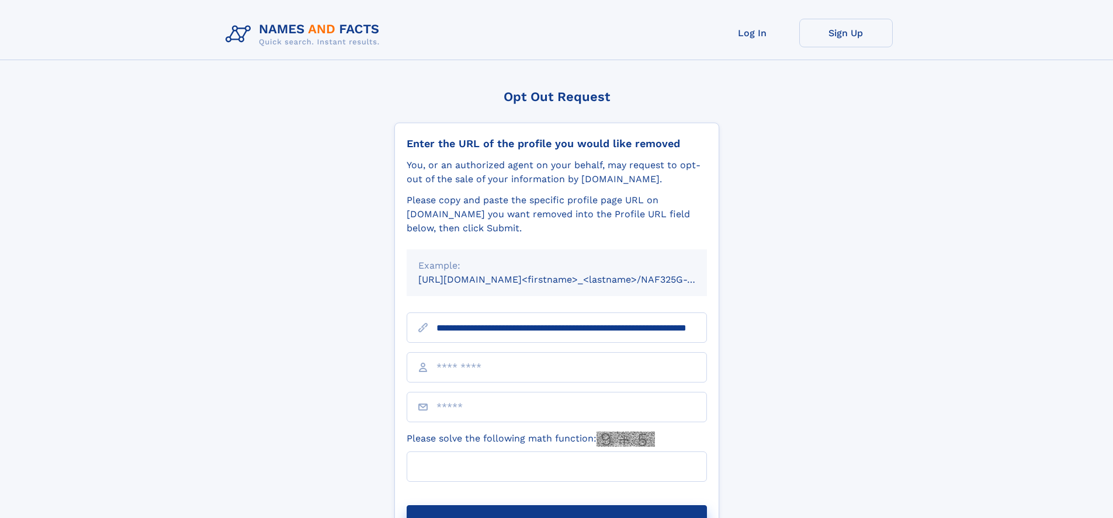 This screenshot has height=518, width=1113. Describe the element at coordinates (557, 266) in the screenshot. I see `div: Example:` at that location.